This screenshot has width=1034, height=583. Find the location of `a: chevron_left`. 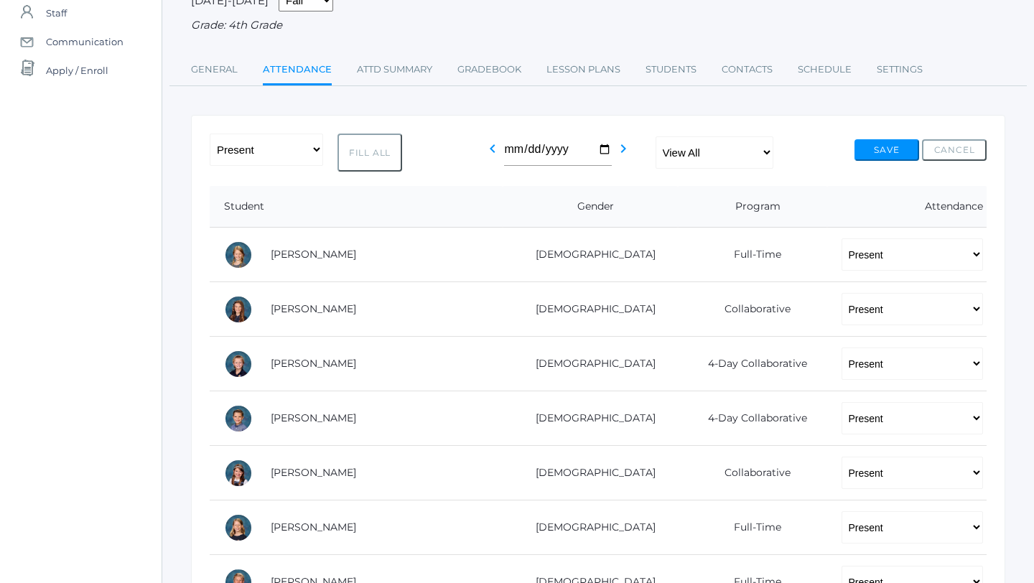

a: chevron_left is located at coordinates (493, 153).